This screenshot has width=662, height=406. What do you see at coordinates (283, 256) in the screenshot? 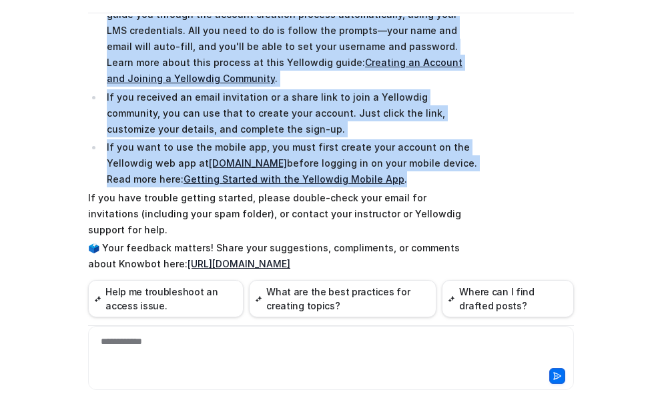
I see `p: 🗳️ Your feedback matters! Share your suggestions, compliments, or comments about Knowbot here:` at bounding box center [283, 256].